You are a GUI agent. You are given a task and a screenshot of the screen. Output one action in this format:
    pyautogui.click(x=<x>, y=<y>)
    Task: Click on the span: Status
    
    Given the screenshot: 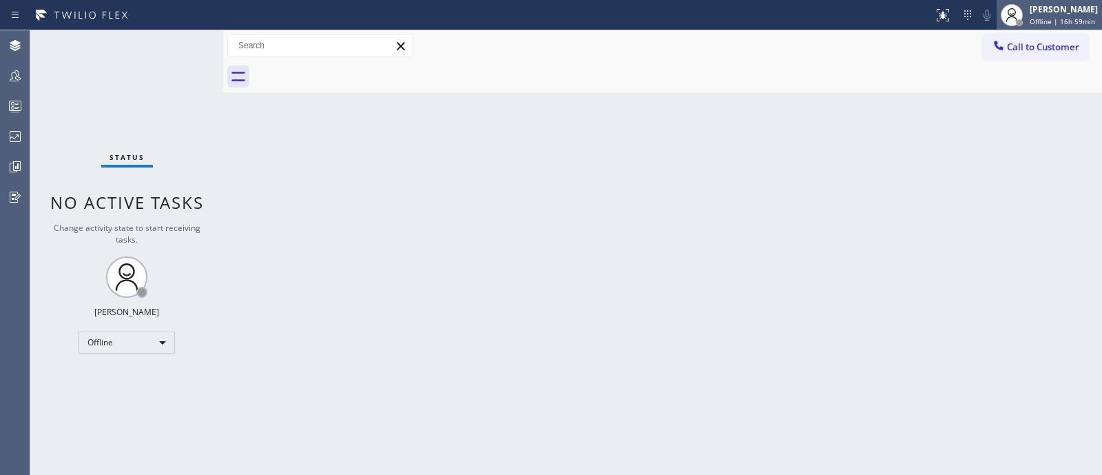 What is the action you would take?
    pyautogui.click(x=127, y=157)
    